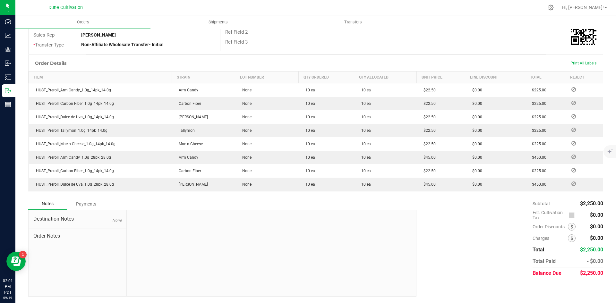  Describe the element at coordinates (537, 157) in the screenshot. I see `span: $450.00` at that location.